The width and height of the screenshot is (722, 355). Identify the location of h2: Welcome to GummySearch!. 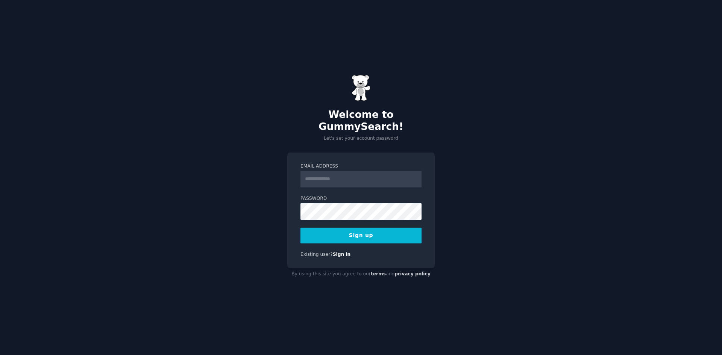
(361, 121).